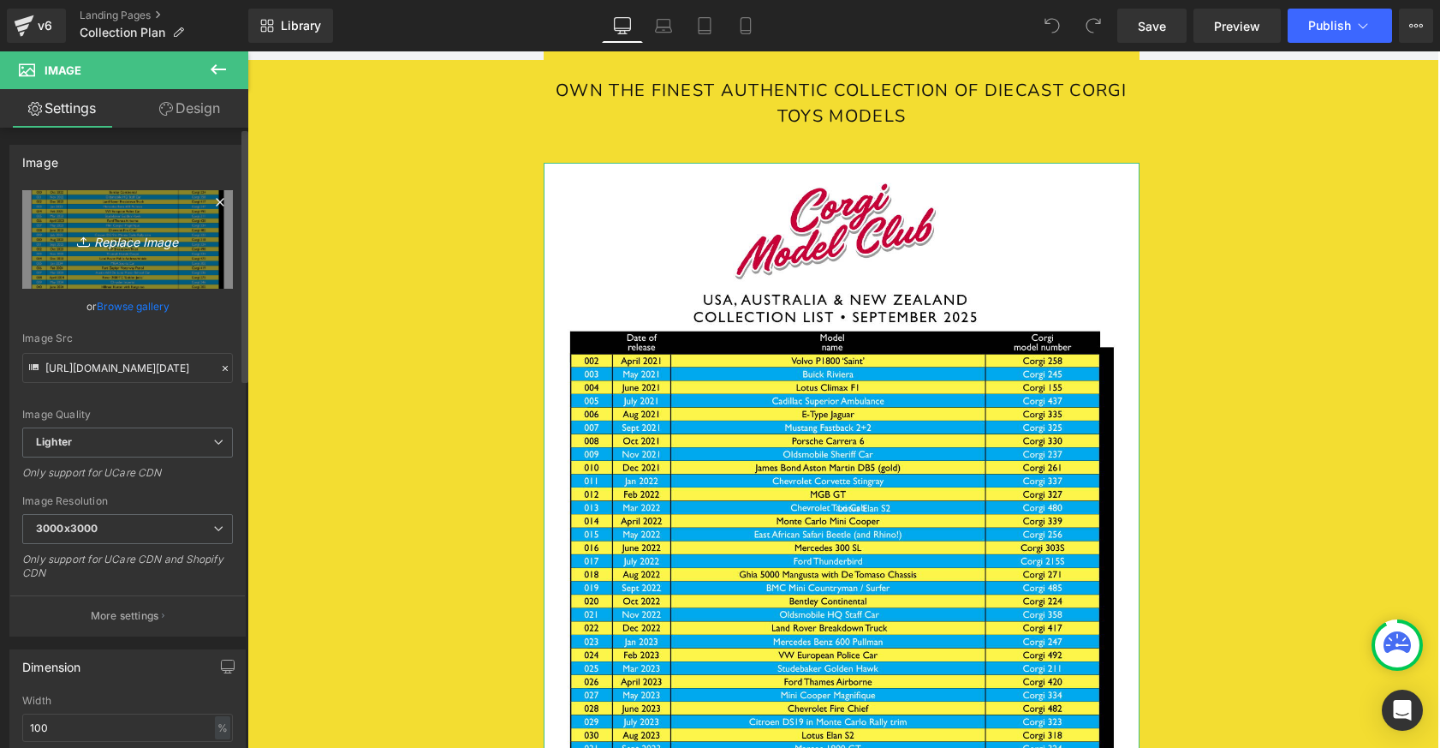 The width and height of the screenshot is (1440, 748). Describe the element at coordinates (51, 662) in the screenshot. I see `div: Dimension` at that location.